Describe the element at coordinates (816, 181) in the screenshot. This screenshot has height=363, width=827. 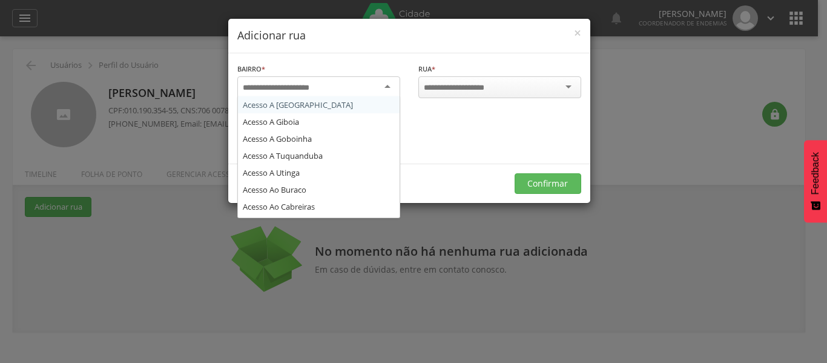
I see `button: Feedback - Mostrar pesquisa` at that location.